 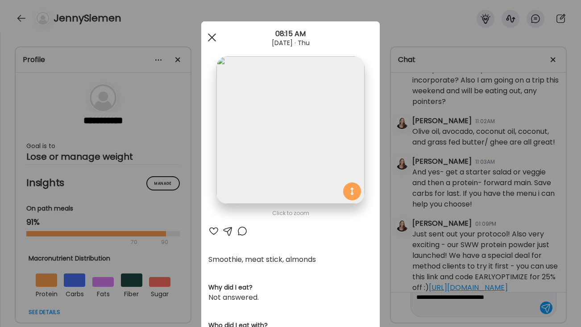 I want to click on div: Not answered., so click(x=290, y=298).